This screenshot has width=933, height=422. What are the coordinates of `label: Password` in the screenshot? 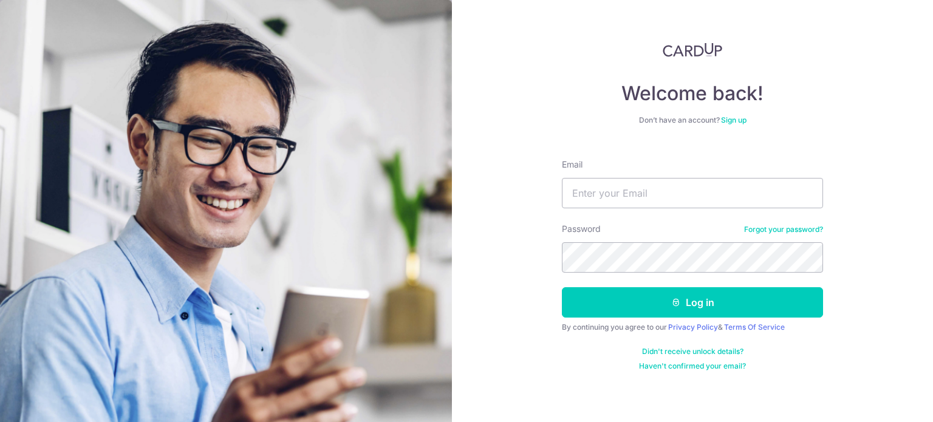 It's located at (581, 229).